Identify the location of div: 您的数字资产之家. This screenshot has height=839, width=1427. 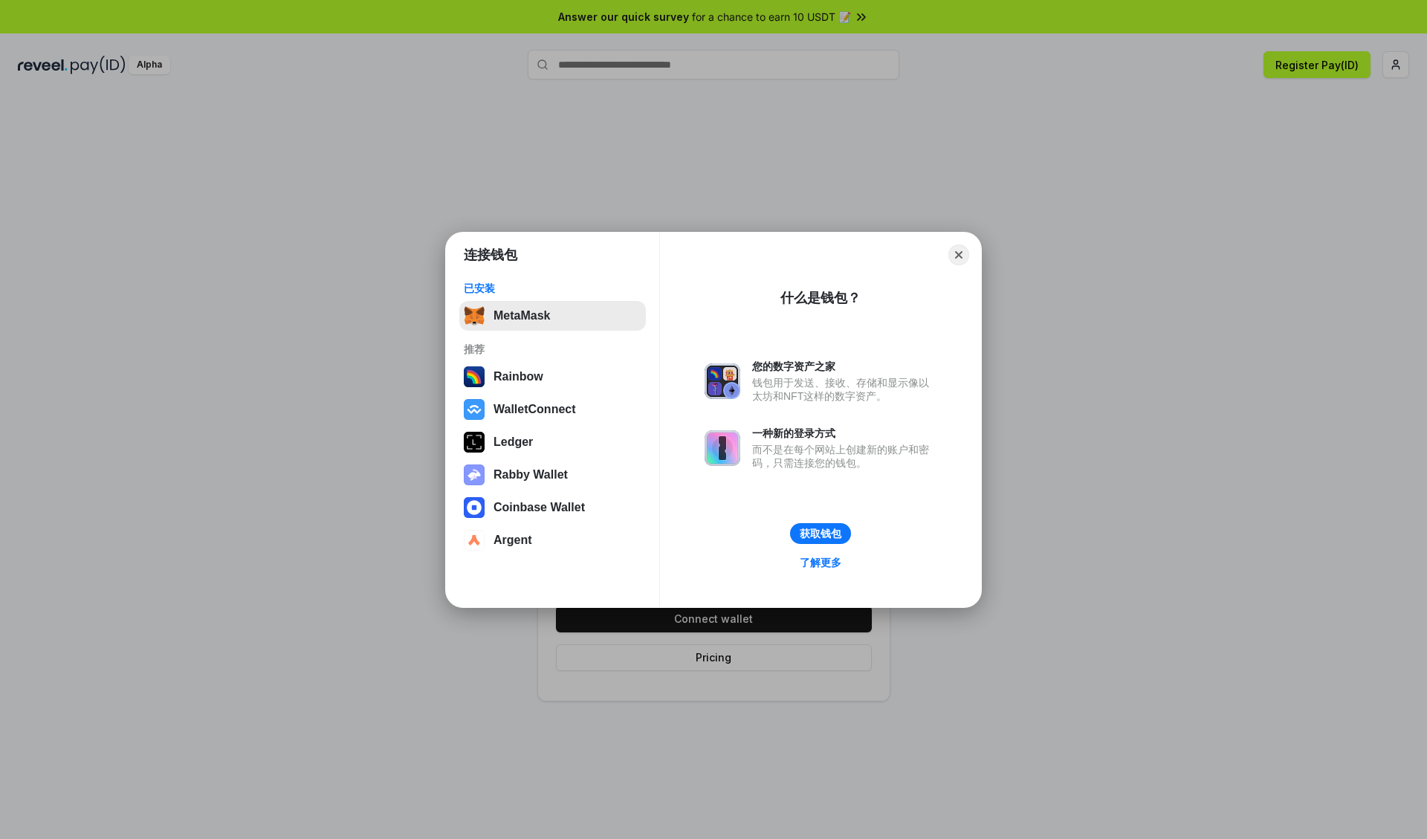
(844, 366).